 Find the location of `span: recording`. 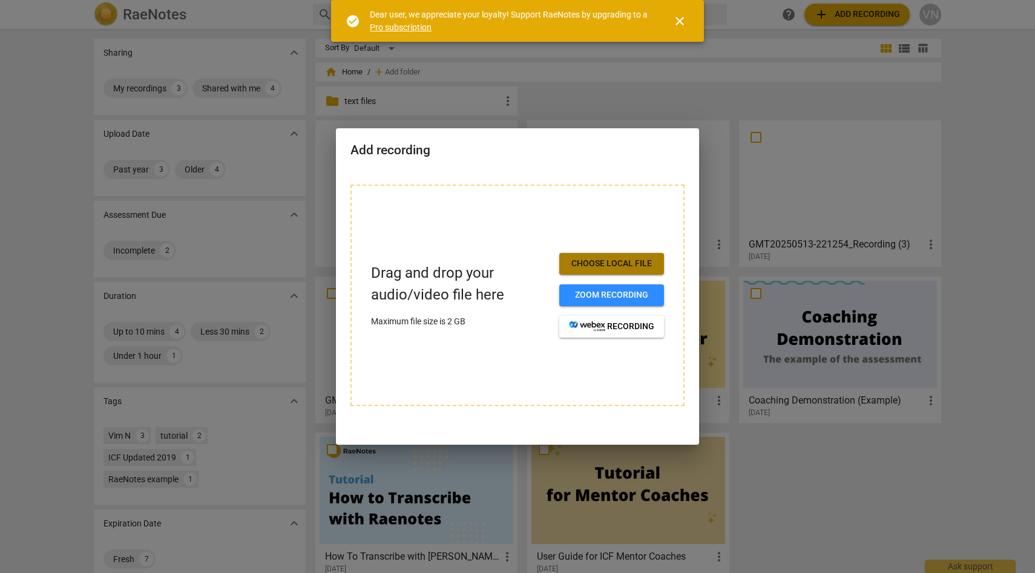

span: recording is located at coordinates (611, 327).